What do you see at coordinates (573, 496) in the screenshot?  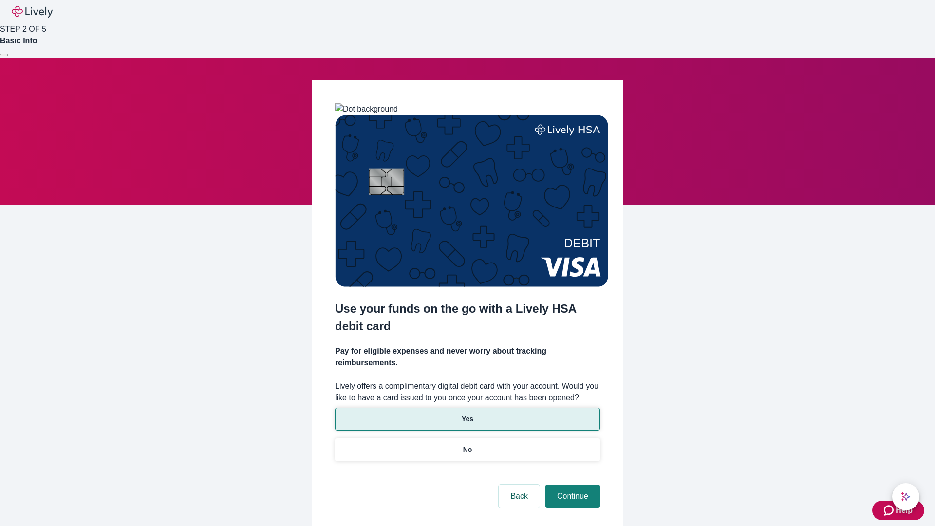 I see `button: Continue` at bounding box center [573, 496].